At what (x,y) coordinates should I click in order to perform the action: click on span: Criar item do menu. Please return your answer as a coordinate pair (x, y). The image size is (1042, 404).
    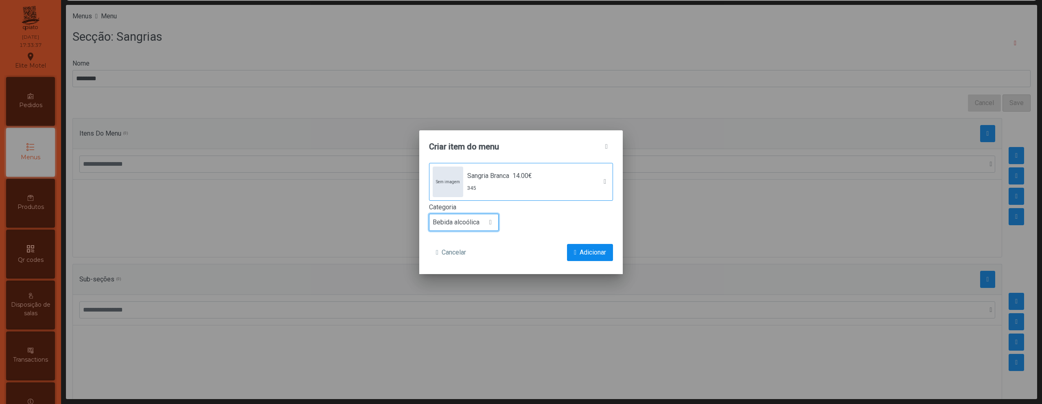
    Looking at the image, I should click on (464, 147).